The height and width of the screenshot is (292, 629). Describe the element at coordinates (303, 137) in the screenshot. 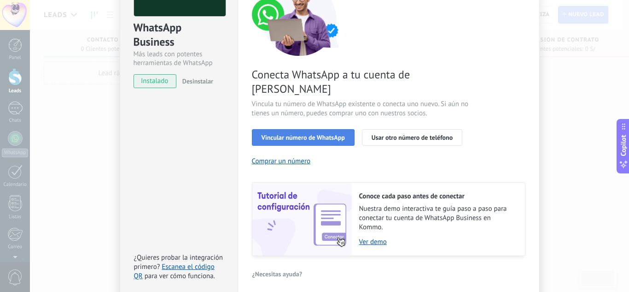

I see `span: Vincular número de WhatsApp` at that location.